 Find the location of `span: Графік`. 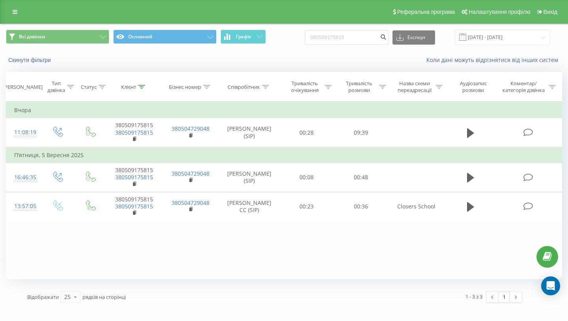

span: Графік is located at coordinates (244, 37).